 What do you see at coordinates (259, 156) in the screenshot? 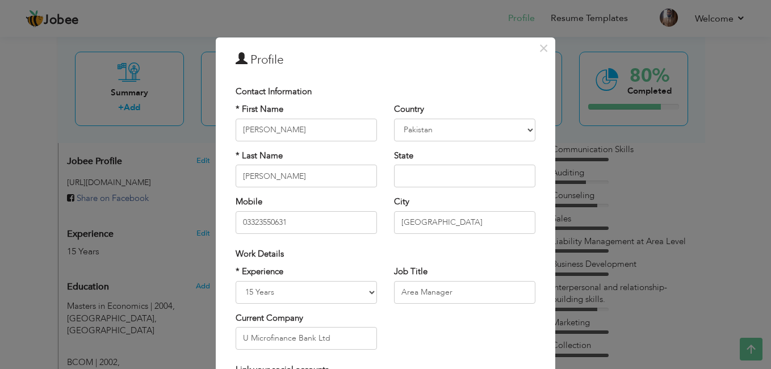
I see `label: * Last Name` at bounding box center [259, 156].